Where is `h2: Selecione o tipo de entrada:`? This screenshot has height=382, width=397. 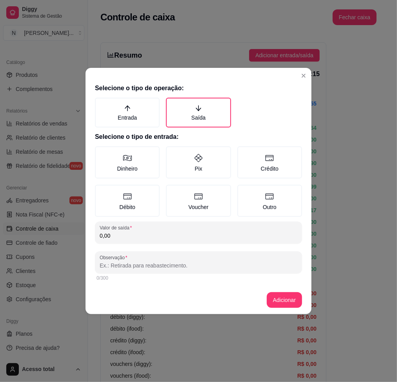
h2: Selecione o tipo de entrada: is located at coordinates (198, 137).